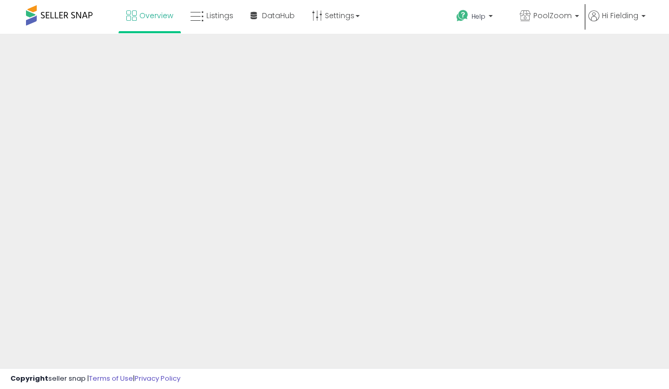  What do you see at coordinates (29, 379) in the screenshot?
I see `strong: Copyright` at bounding box center [29, 379].